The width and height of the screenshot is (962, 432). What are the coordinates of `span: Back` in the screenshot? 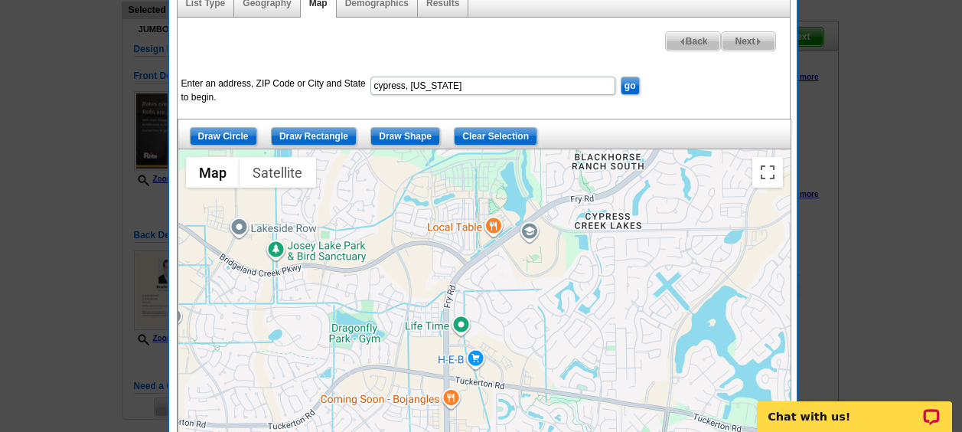 It's located at (693, 41).